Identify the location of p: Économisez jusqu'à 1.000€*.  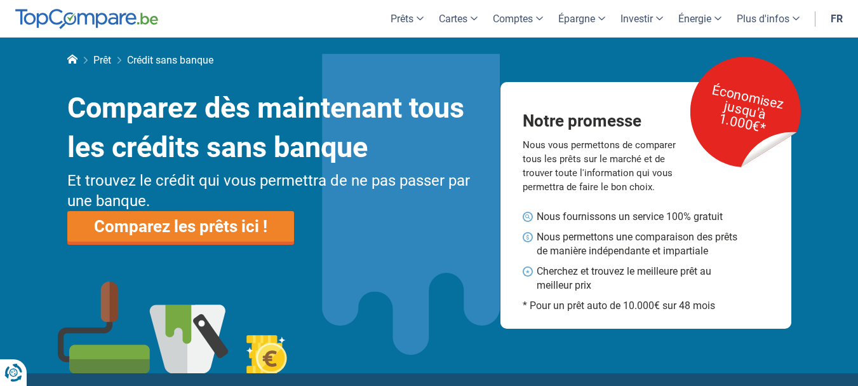
(745, 111).